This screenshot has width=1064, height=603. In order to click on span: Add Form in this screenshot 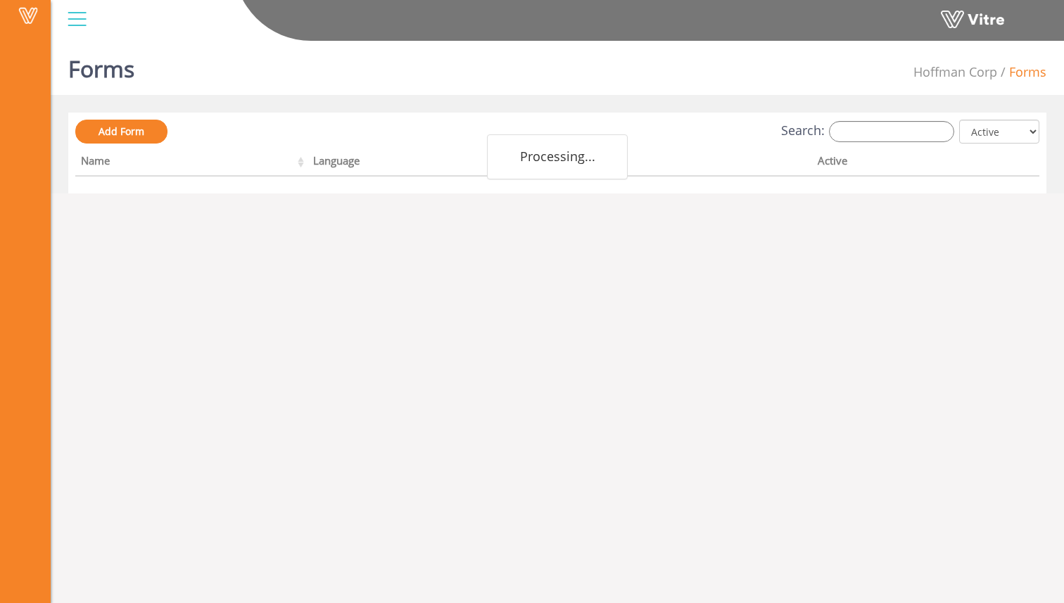, I will do `click(121, 131)`.